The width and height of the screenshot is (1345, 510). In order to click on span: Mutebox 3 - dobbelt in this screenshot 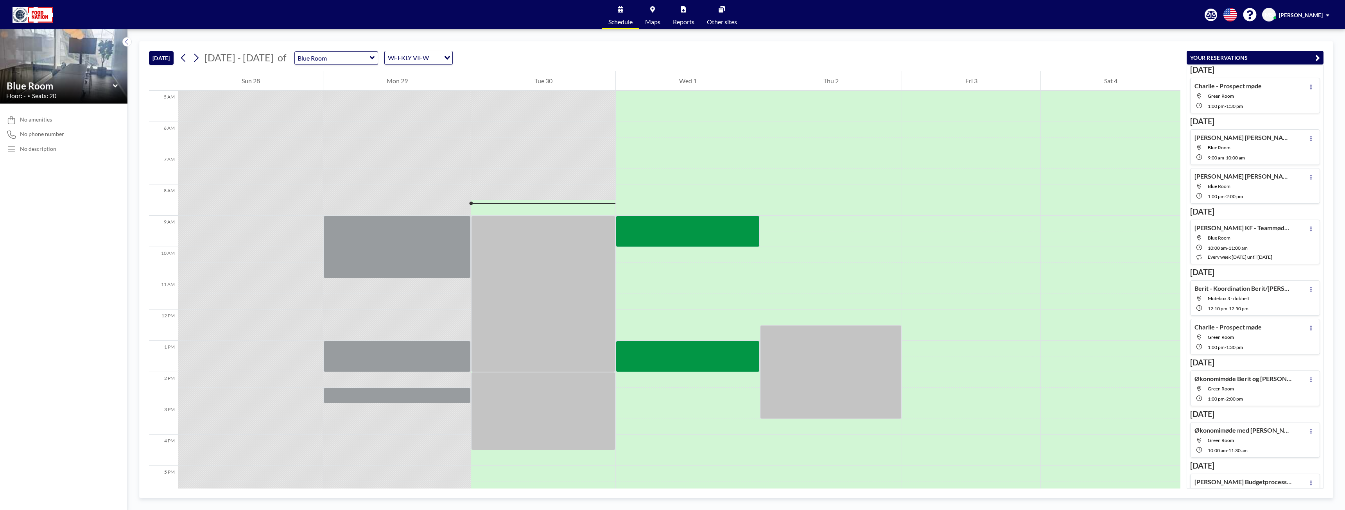, I will do `click(1229, 298)`.